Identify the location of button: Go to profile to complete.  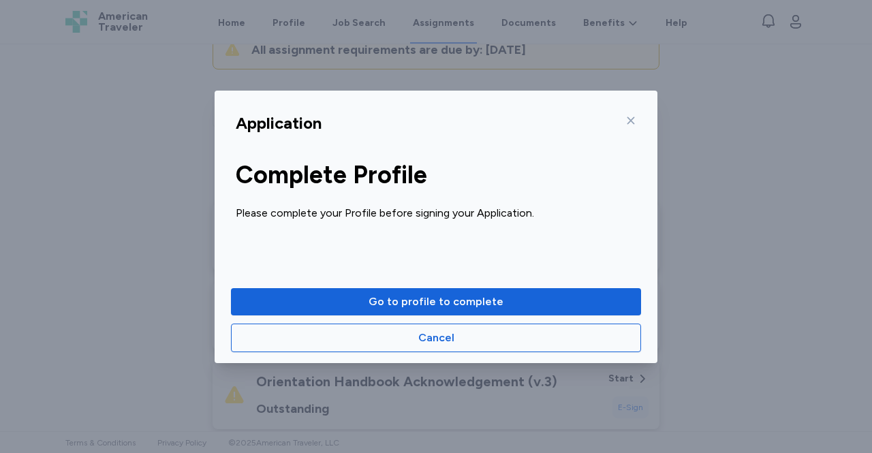
(436, 302).